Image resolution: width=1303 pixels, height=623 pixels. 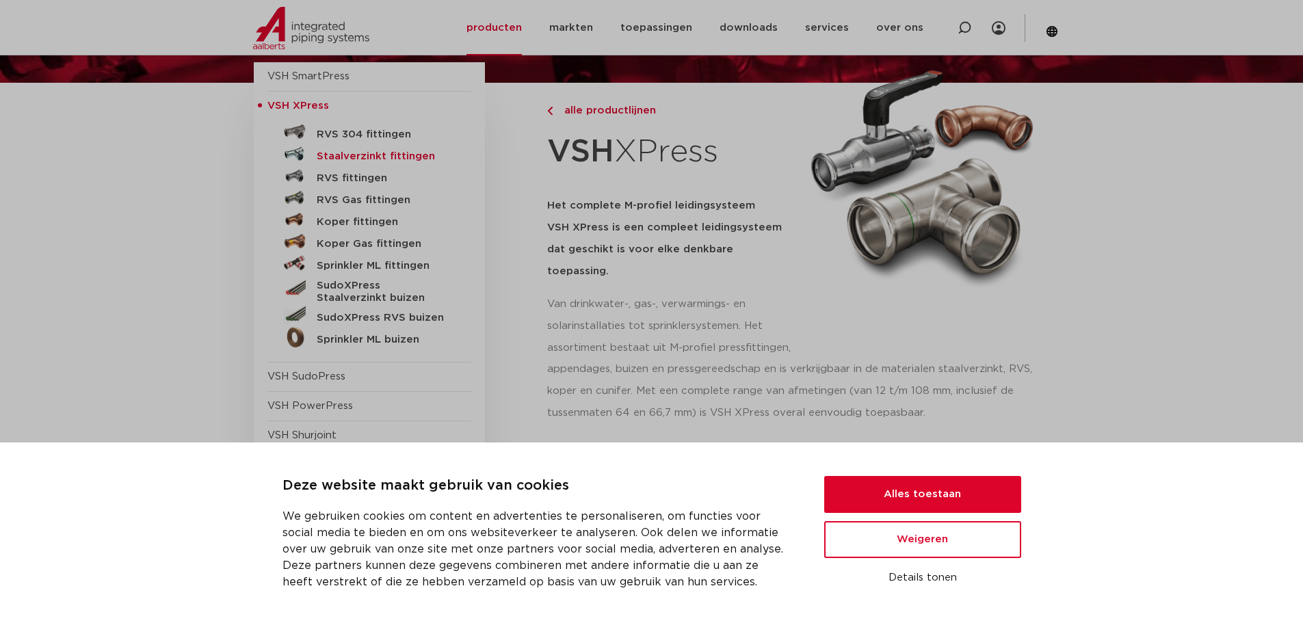 I want to click on h5: RVS 304 fittingen, so click(x=384, y=135).